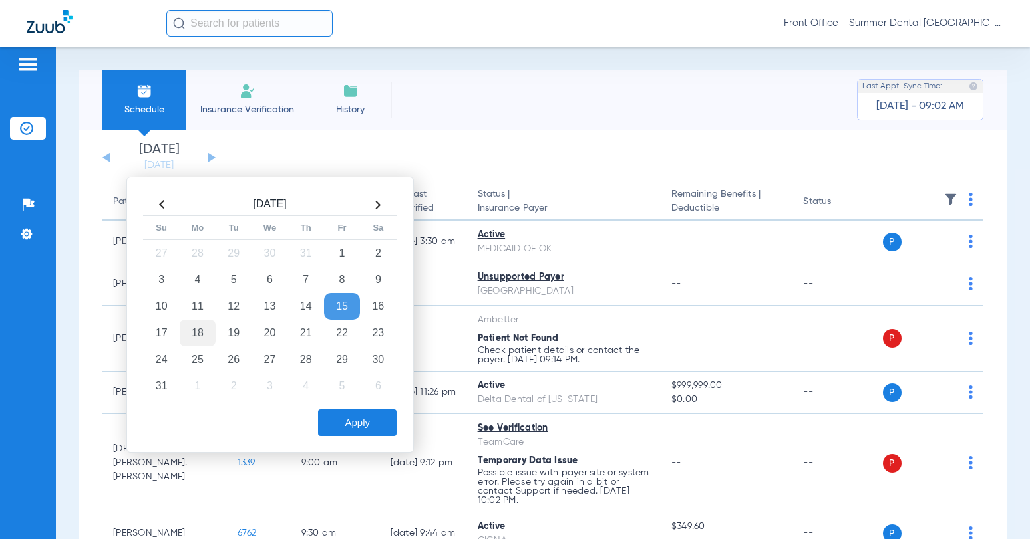 The image size is (1030, 539). Describe the element at coordinates (335, 464) in the screenshot. I see `td: 9:00 AM` at that location.